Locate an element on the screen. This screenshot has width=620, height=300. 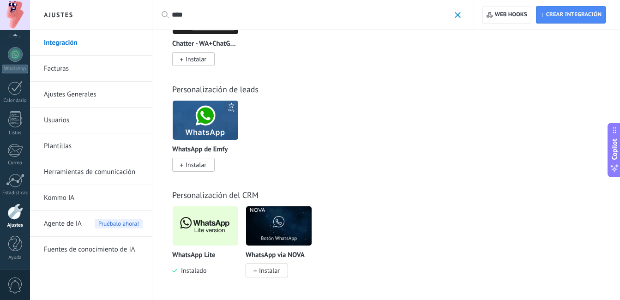
a: Usuarios is located at coordinates (93, 121).